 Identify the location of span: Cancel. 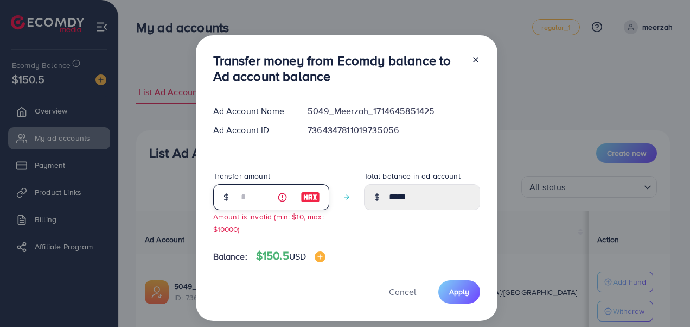
(403, 291).